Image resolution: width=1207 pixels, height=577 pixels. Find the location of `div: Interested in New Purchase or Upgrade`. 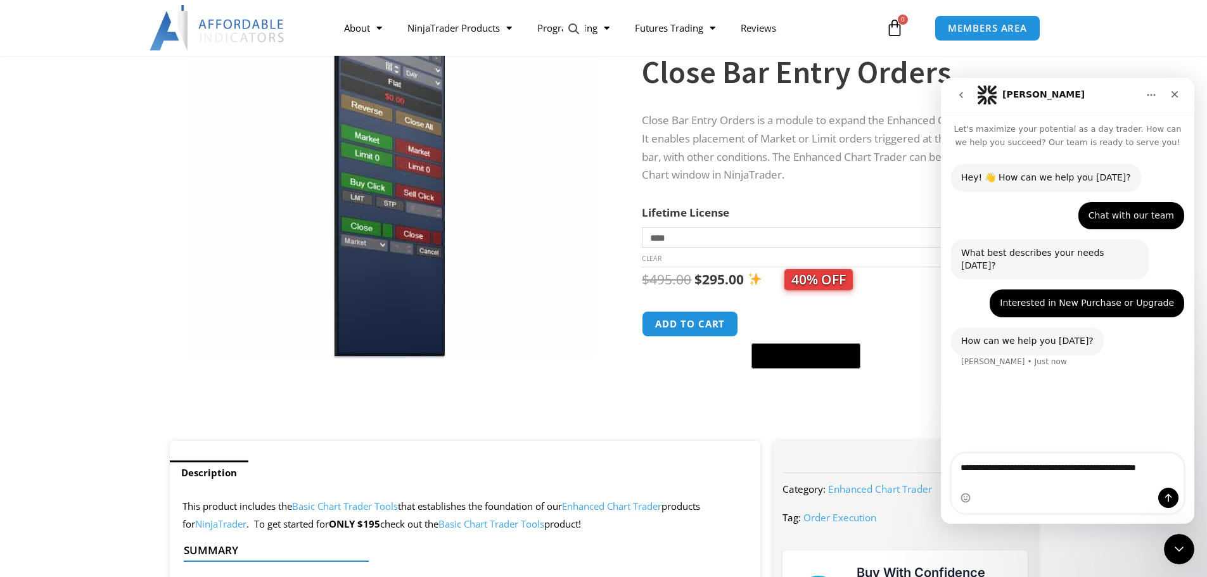

div: Interested in New Purchase or Upgrade is located at coordinates (146, 225).